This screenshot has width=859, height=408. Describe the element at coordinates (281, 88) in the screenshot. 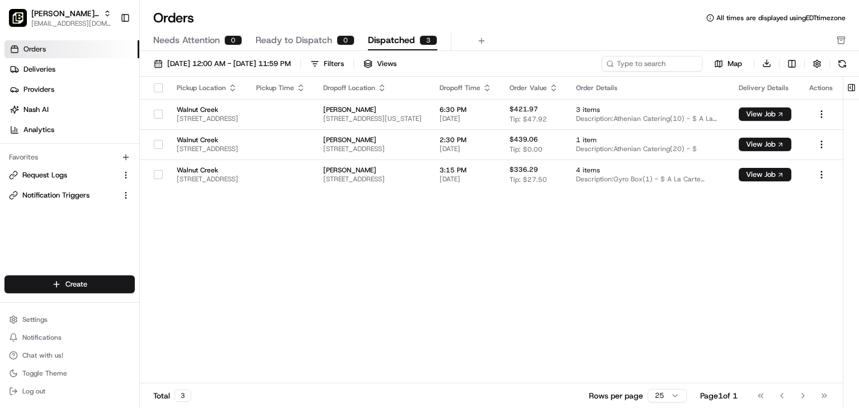

I see `div: Pickup Time` at that location.